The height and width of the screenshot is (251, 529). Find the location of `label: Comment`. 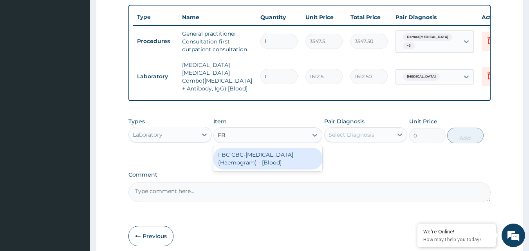

label: Comment is located at coordinates (310, 175).